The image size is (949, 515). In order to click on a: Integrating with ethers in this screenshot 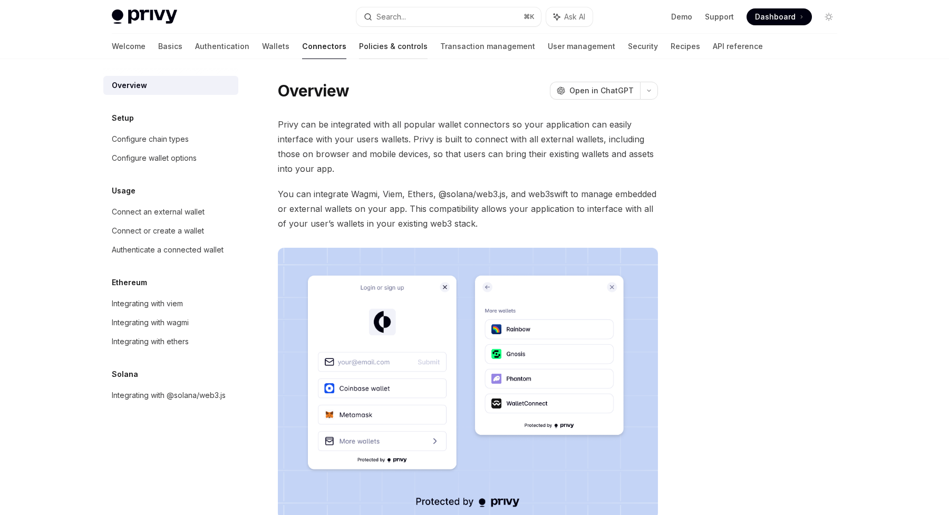, I will do `click(171, 342)`.